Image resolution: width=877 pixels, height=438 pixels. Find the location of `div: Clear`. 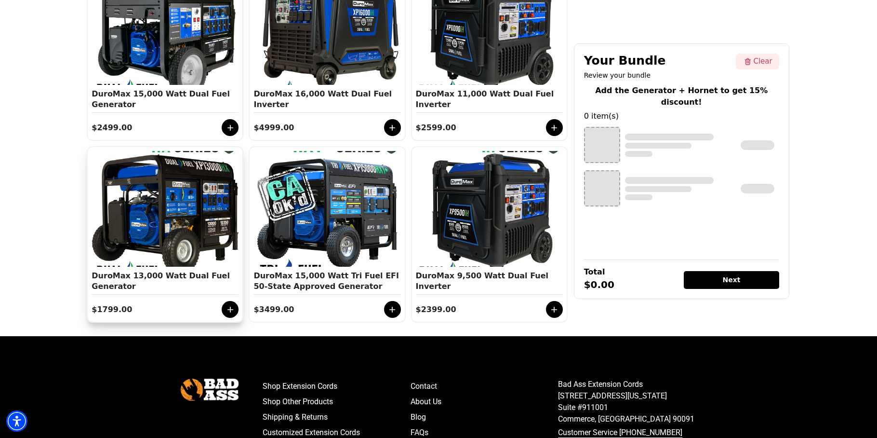

div: Clear is located at coordinates (763, 62).